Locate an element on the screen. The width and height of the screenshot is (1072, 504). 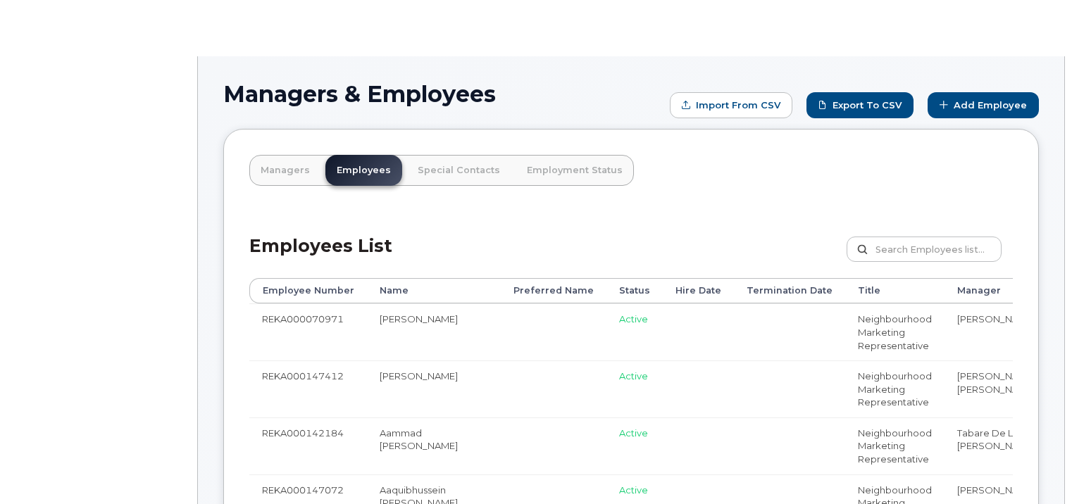
th: Termination Date is located at coordinates (789, 291).